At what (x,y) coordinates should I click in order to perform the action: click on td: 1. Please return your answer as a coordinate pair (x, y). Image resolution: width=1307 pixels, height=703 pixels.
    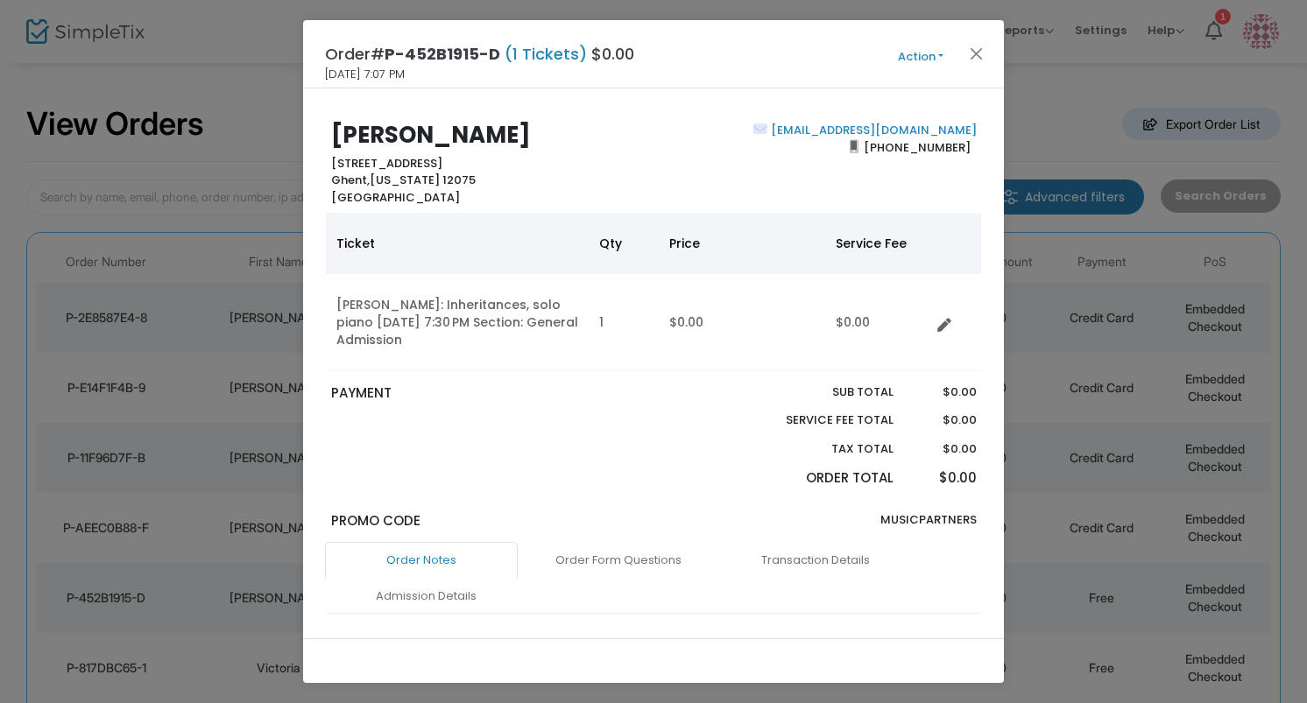
    Looking at the image, I should click on (624, 322).